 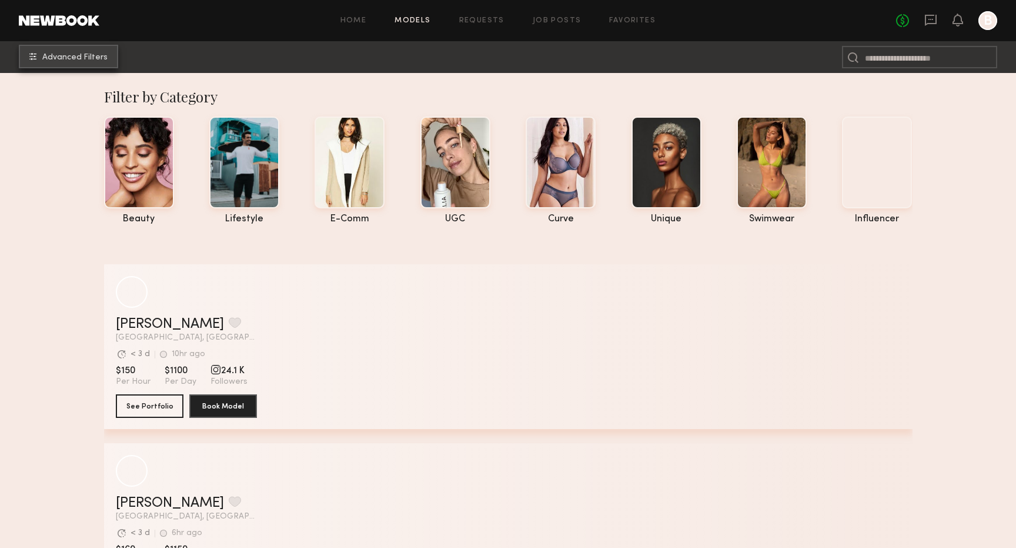 I want to click on span: Per Hour, so click(x=133, y=382).